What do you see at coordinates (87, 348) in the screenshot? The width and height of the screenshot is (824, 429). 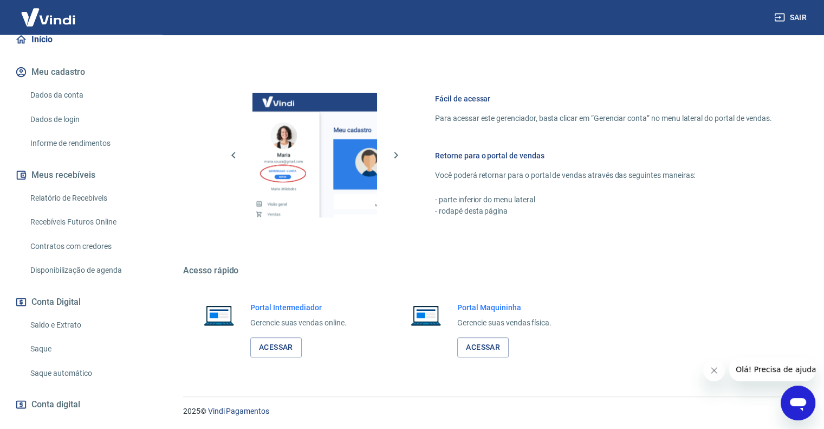 I see `a: Saque` at bounding box center [87, 348].